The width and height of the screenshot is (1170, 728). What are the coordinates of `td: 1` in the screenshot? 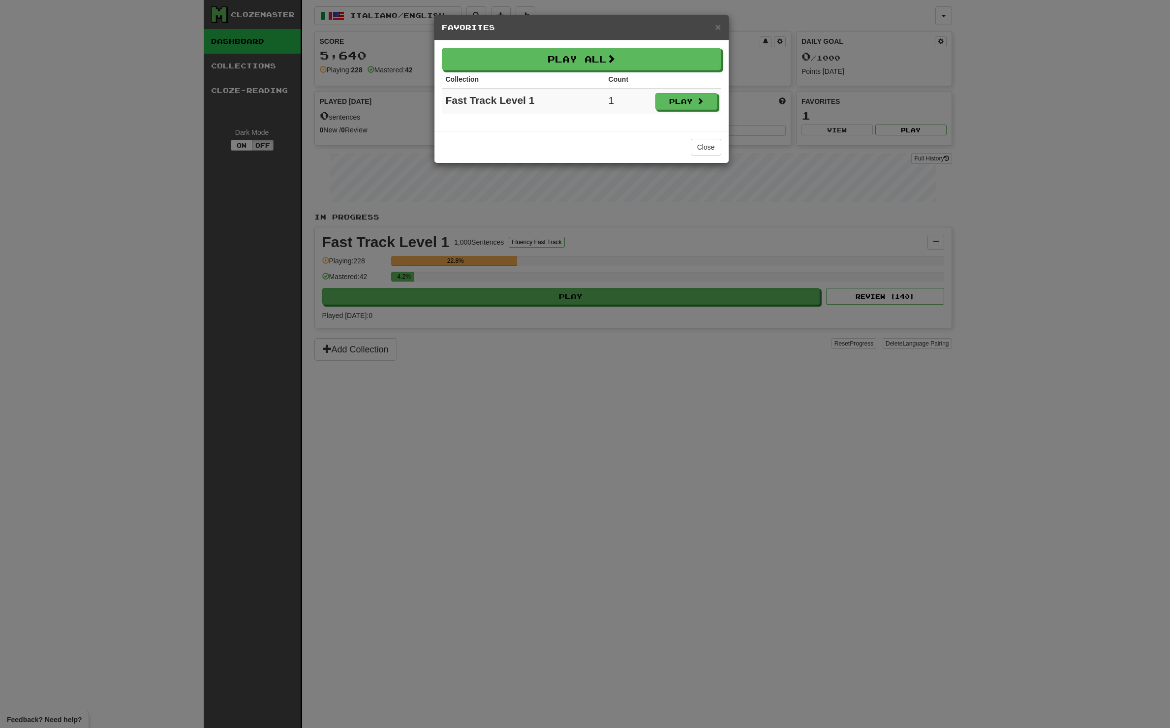 It's located at (628, 101).